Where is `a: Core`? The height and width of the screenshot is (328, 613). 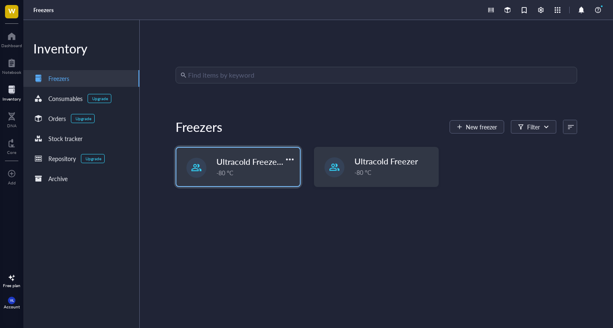
a: Core is located at coordinates (12, 146).